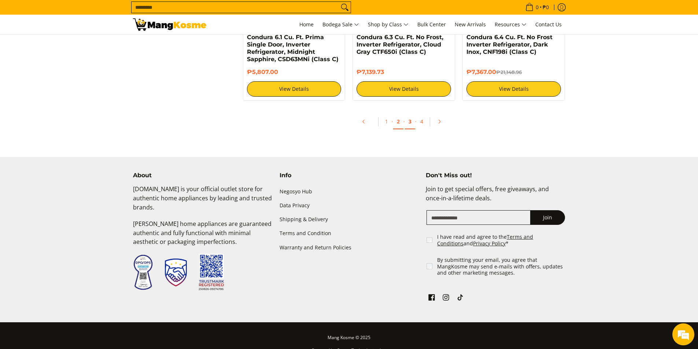 The width and height of the screenshot is (698, 349). I want to click on span: New Arrivals, so click(470, 24).